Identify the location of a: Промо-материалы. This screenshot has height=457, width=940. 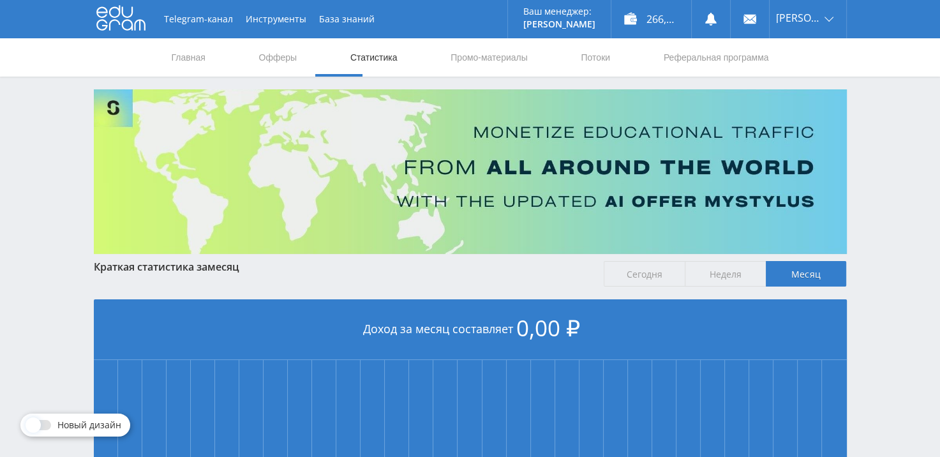
(489, 57).